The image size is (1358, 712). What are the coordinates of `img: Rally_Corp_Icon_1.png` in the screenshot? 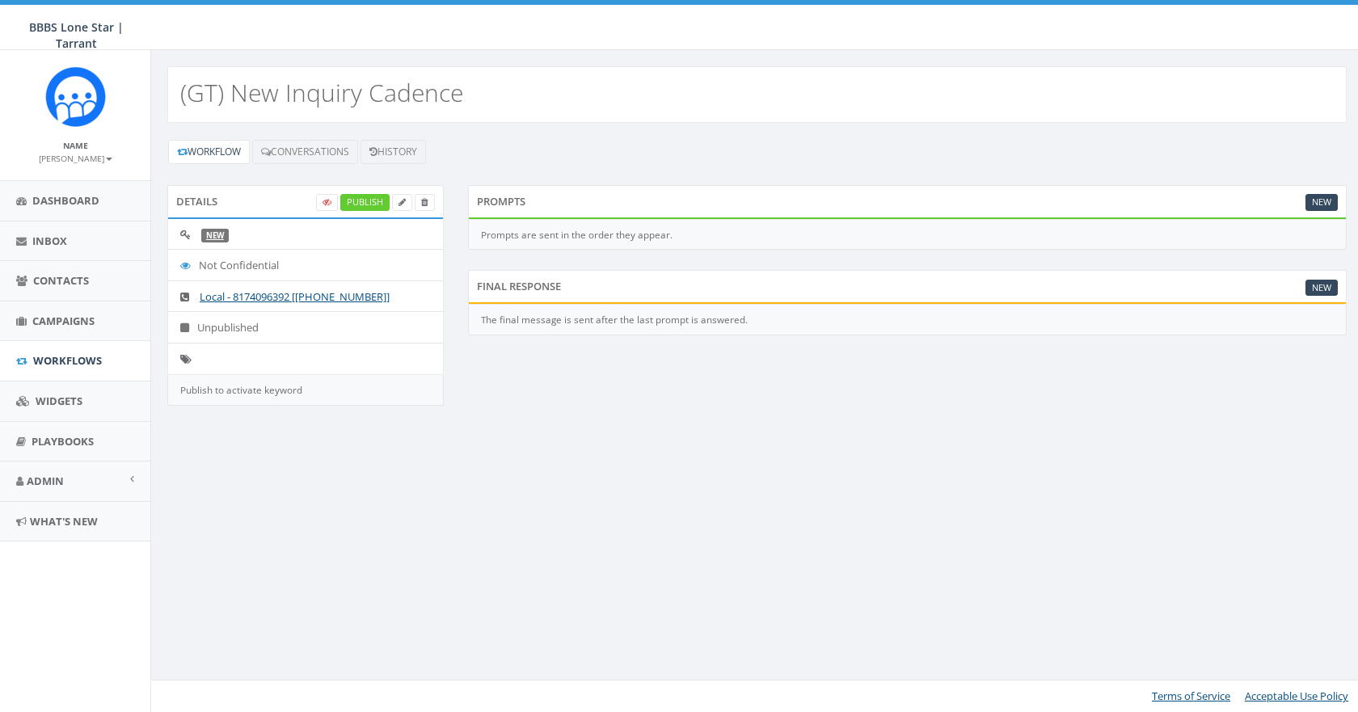 It's located at (75, 96).